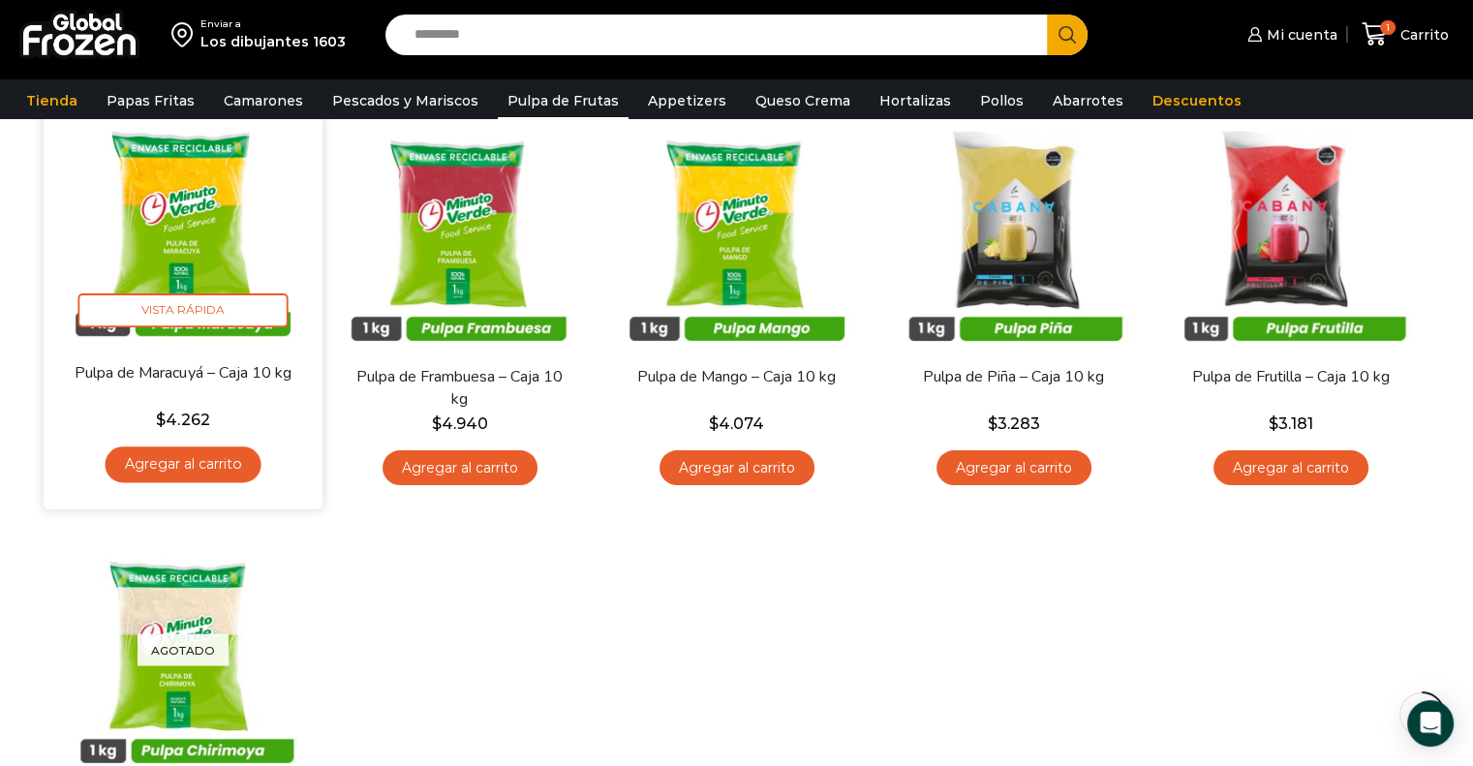 The height and width of the screenshot is (766, 1473). What do you see at coordinates (182, 310) in the screenshot?
I see `span: Vista Rápida` at bounding box center [182, 310].